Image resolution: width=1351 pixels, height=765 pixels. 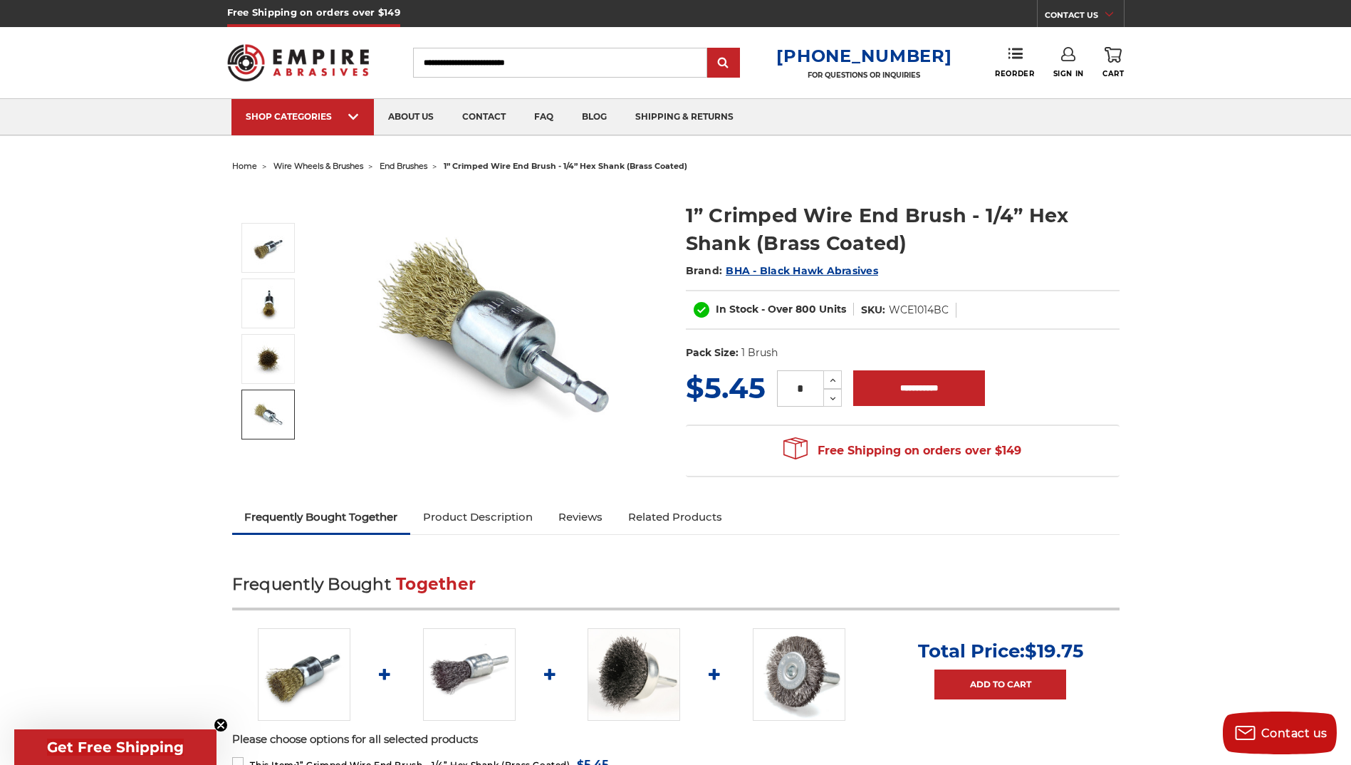 I want to click on a: Frequently Bought Together, so click(x=321, y=517).